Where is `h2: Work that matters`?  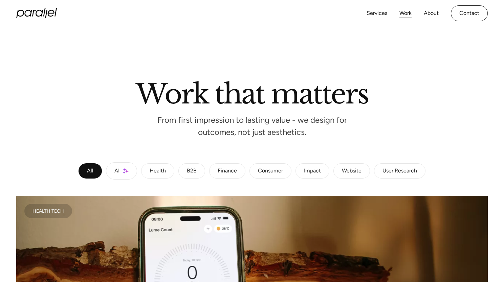 h2: Work that matters is located at coordinates (252, 92).